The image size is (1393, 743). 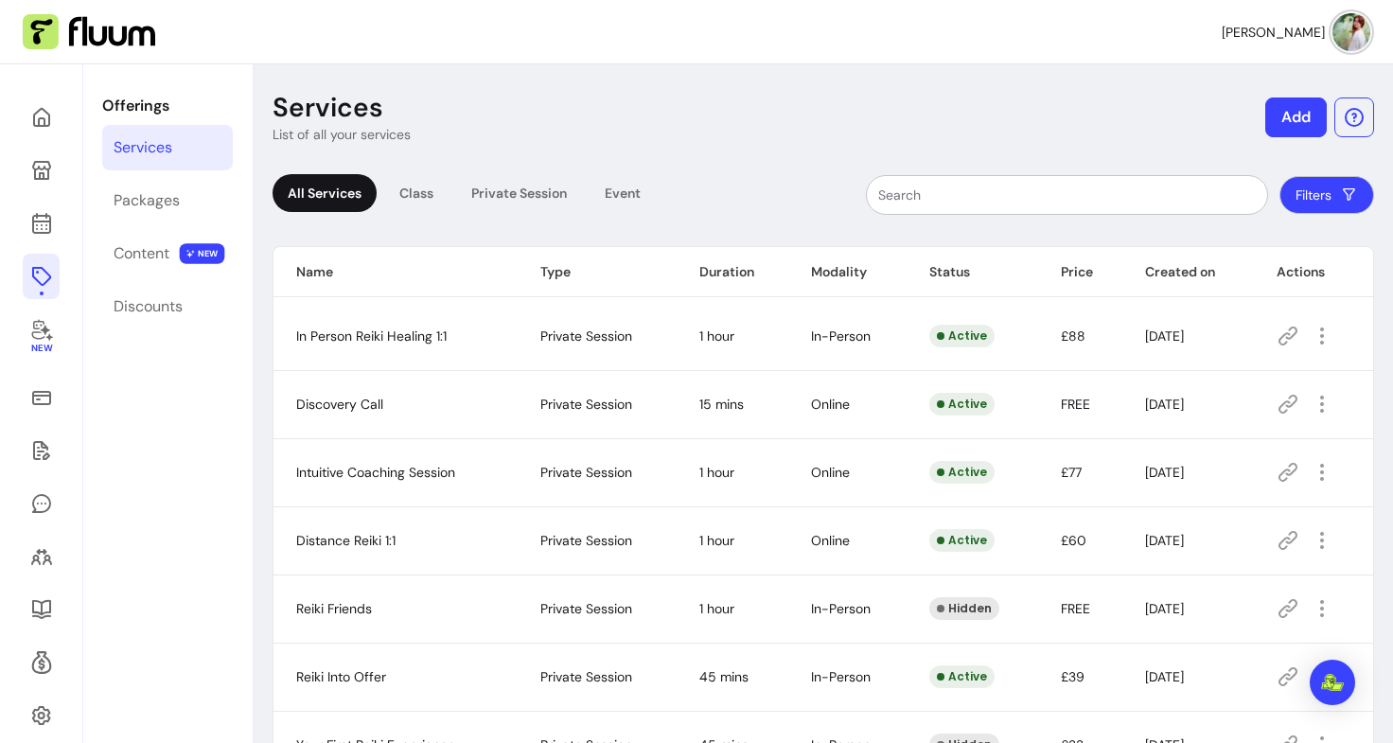 I want to click on div: Private Session, so click(x=519, y=193).